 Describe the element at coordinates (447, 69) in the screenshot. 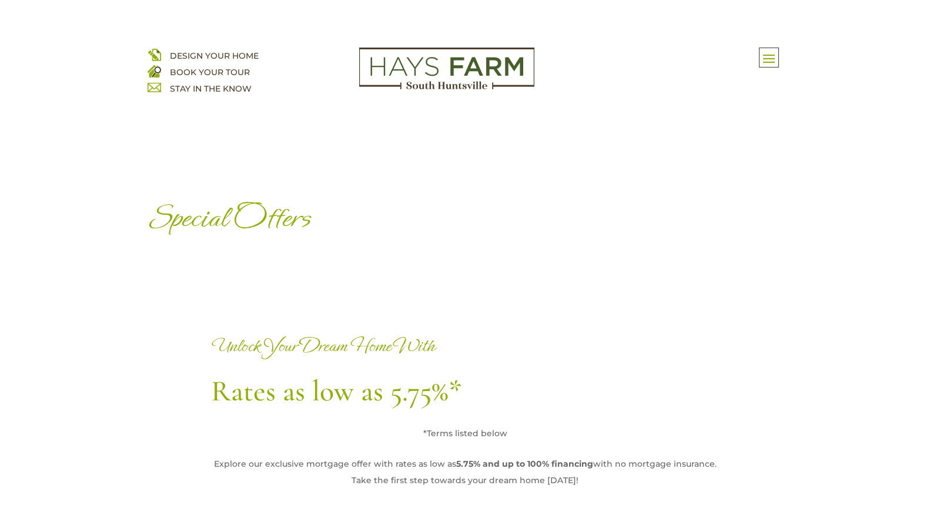

I see `img: Logo` at that location.